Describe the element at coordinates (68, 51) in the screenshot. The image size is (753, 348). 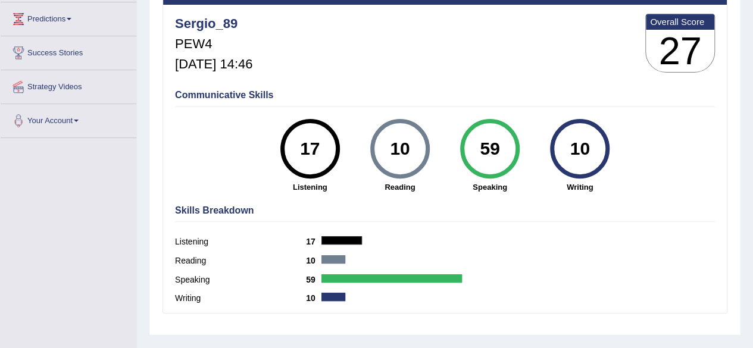
I see `a: Success Stories` at that location.